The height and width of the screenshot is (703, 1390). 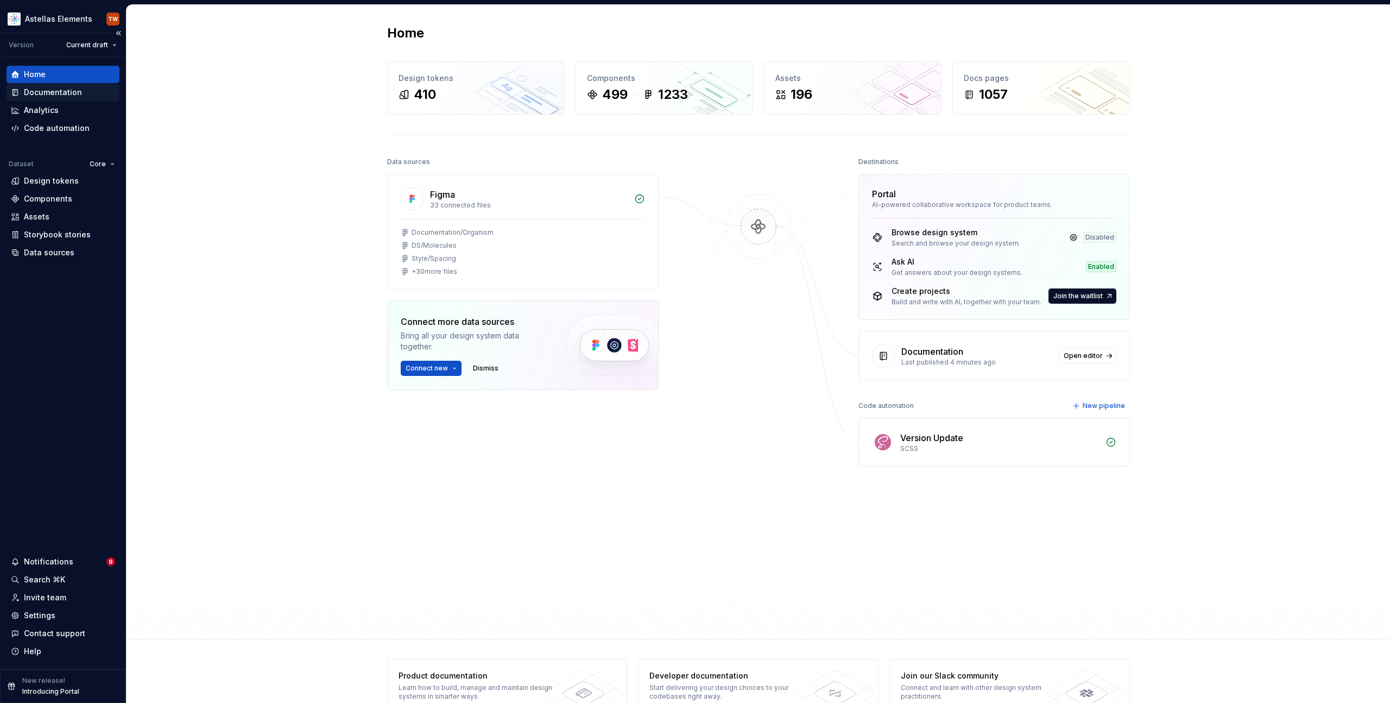 I want to click on h2: Home, so click(x=406, y=33).